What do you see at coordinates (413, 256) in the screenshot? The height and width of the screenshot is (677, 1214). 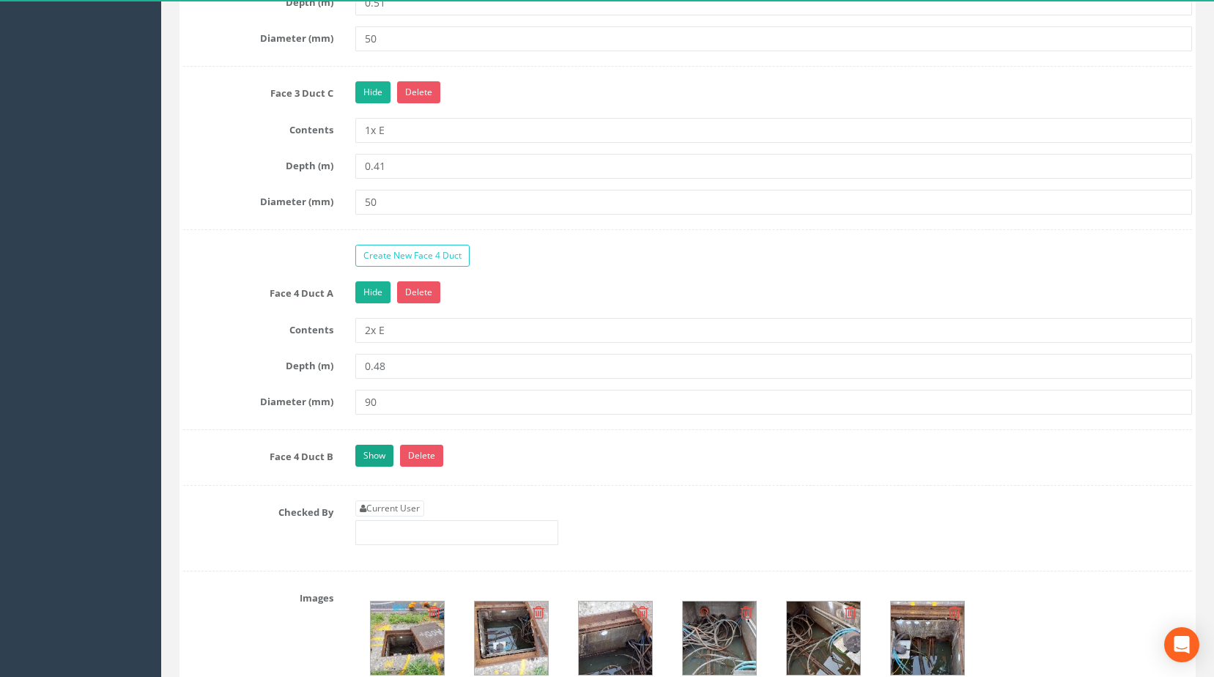 I see `a: Create New Face 4 Duct` at bounding box center [413, 256].